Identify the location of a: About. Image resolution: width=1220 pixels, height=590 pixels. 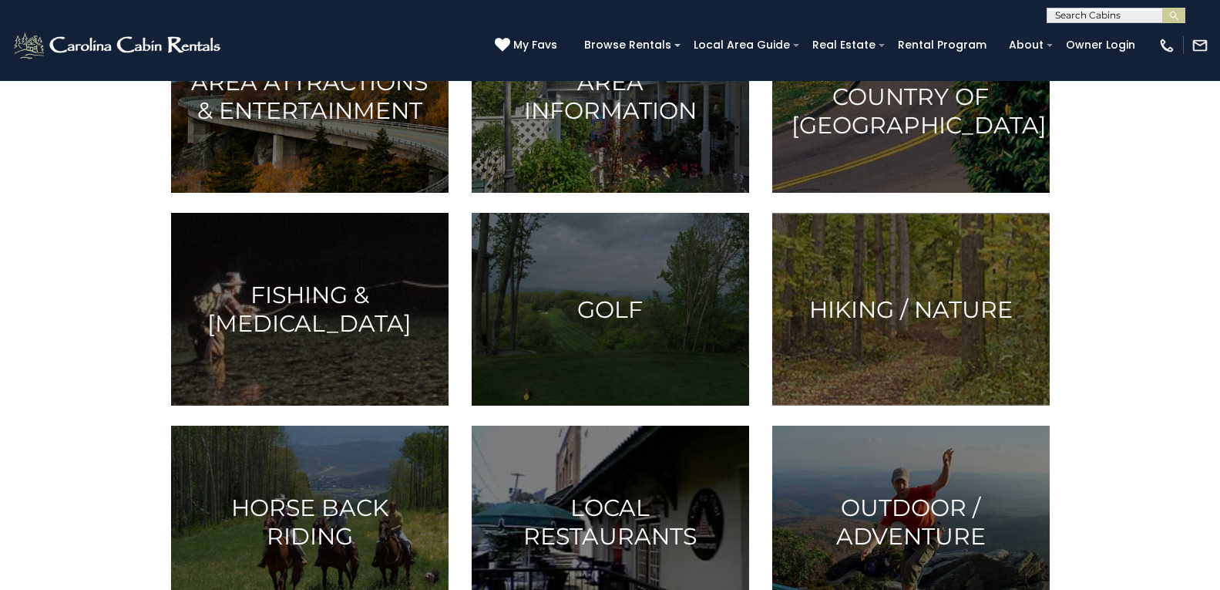
(1026, 45).